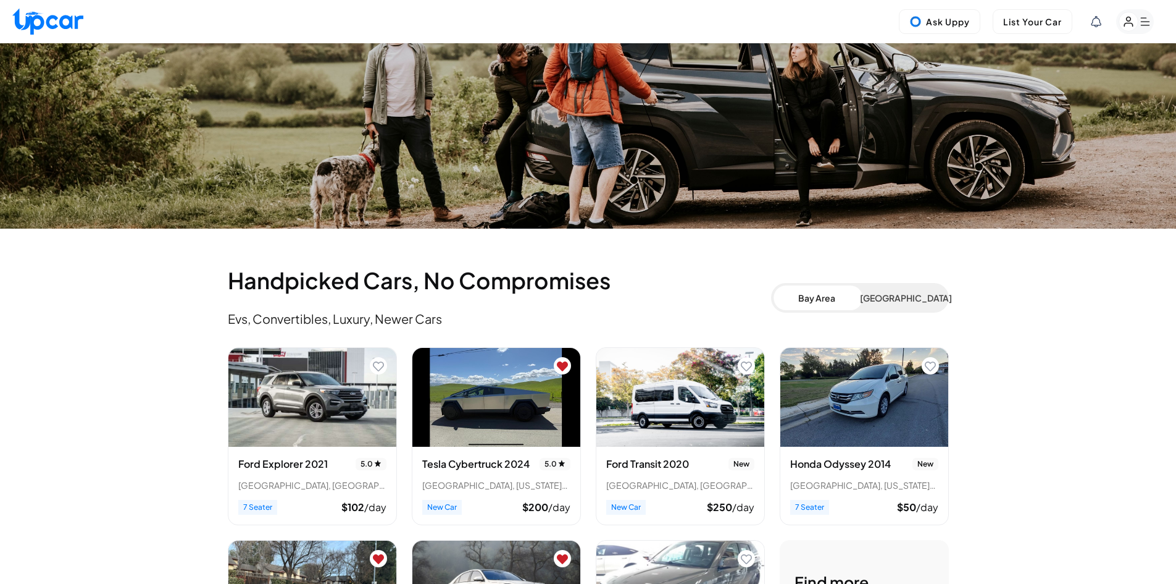 The width and height of the screenshot is (1176, 584). I want to click on h3: Tesla Cybertruck 2024, so click(476, 464).